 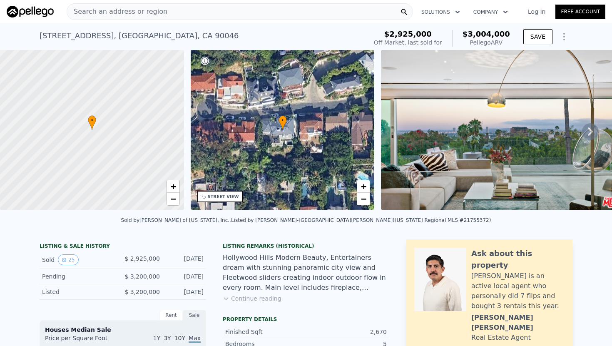 I want to click on a: Log In, so click(x=537, y=12).